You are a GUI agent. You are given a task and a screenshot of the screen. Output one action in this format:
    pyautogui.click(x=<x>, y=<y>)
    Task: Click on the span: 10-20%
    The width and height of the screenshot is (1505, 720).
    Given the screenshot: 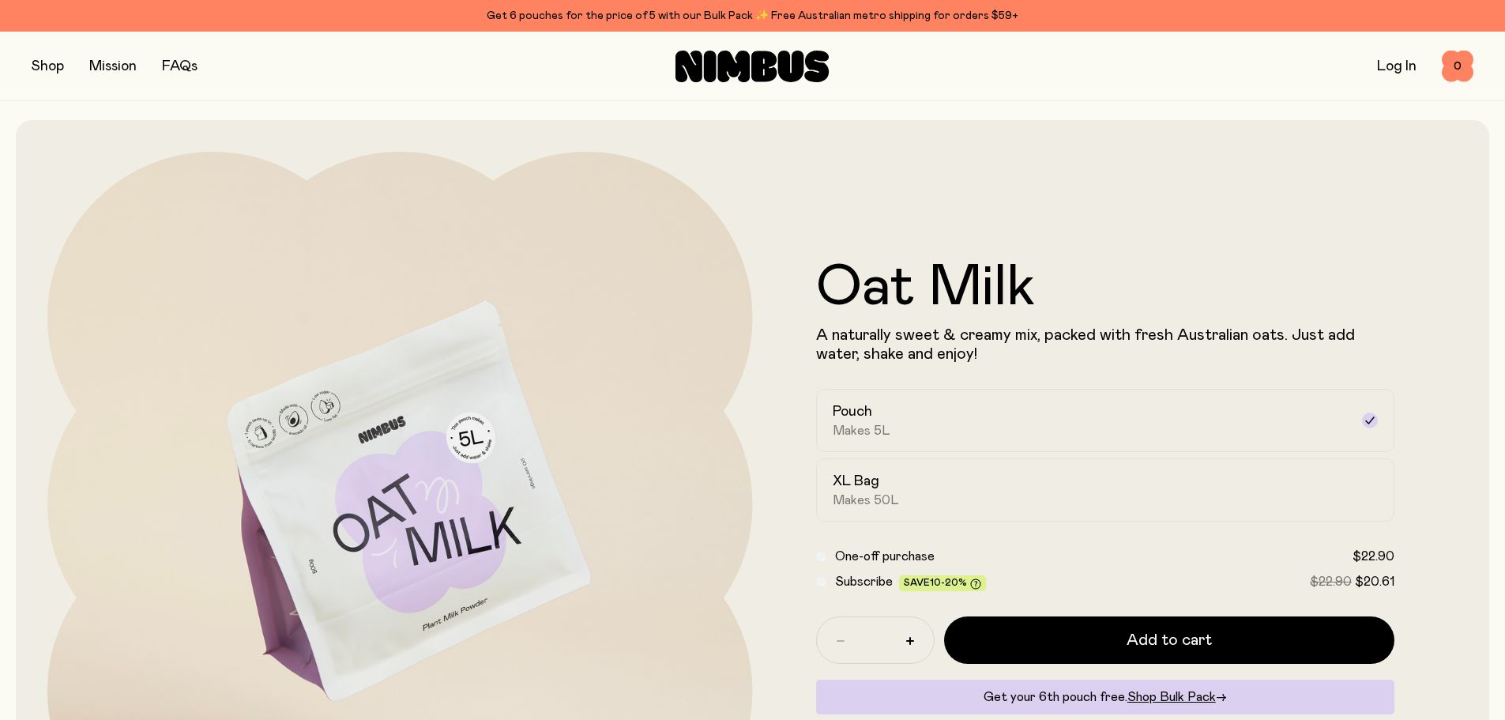 What is the action you would take?
    pyautogui.click(x=948, y=582)
    